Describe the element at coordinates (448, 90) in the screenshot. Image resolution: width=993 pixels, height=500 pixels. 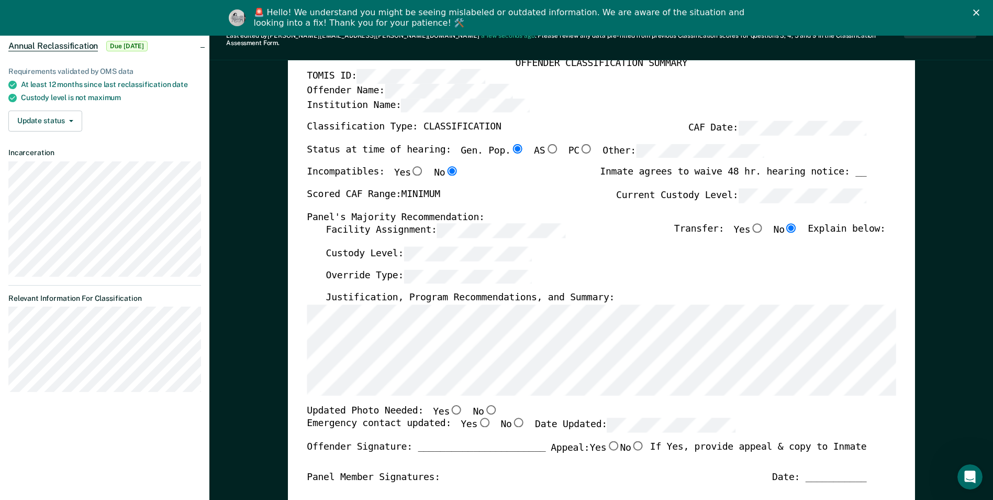
I see `input: Offender Name:` at that location.